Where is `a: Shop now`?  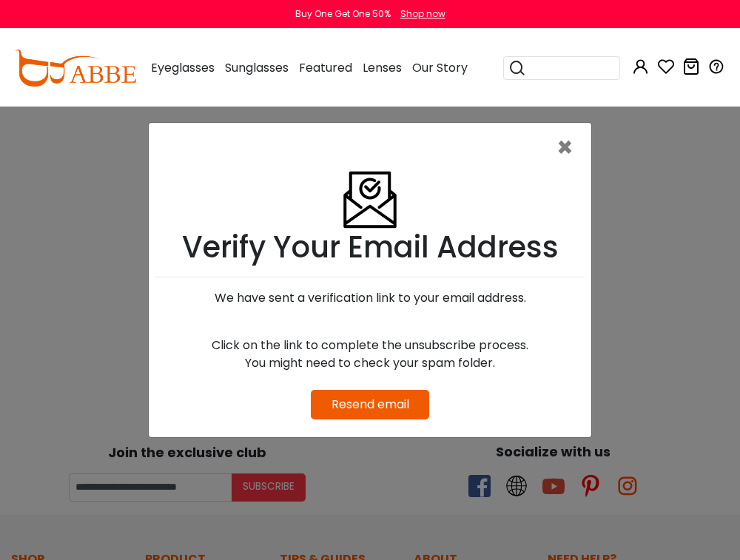
a: Shop now is located at coordinates (419, 13).